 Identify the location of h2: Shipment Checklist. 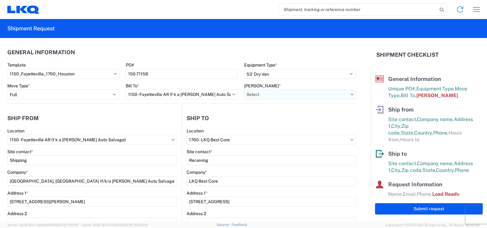
(408, 55).